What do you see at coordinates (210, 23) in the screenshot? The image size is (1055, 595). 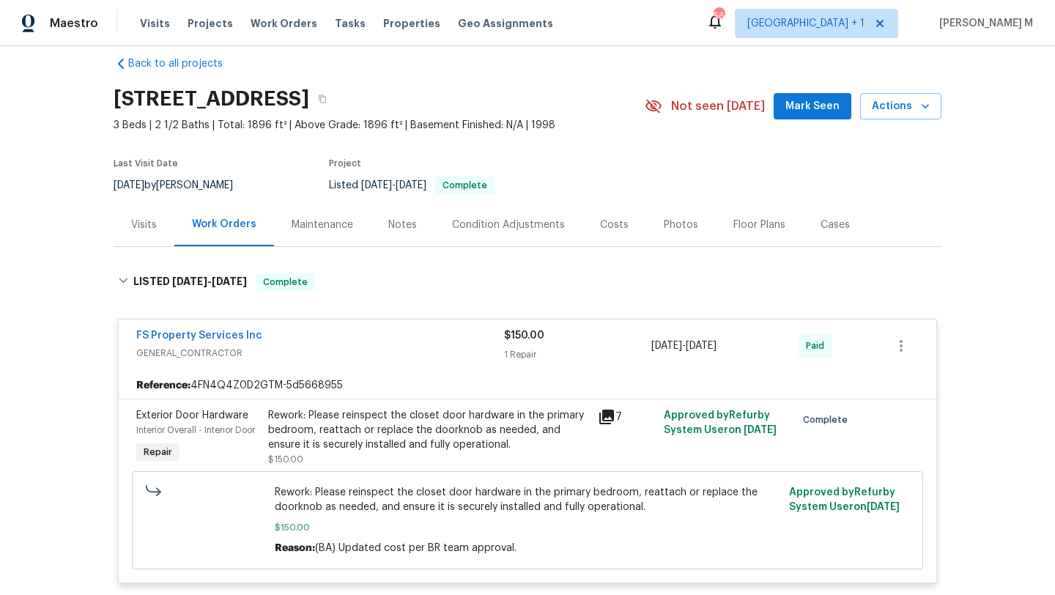 I see `span: Projects` at bounding box center [210, 23].